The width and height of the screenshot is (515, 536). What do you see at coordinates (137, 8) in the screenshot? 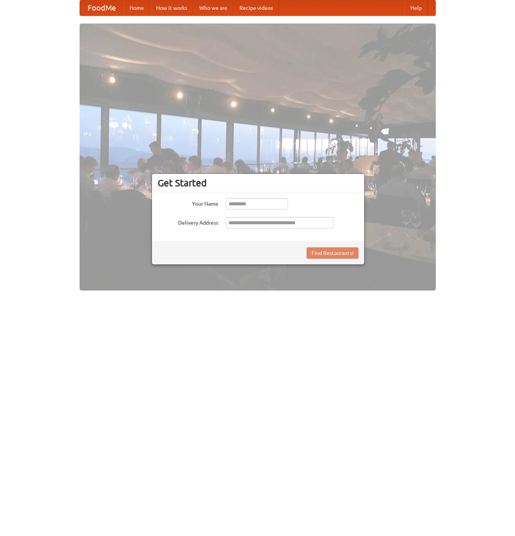
I see `a: Home` at bounding box center [137, 8].